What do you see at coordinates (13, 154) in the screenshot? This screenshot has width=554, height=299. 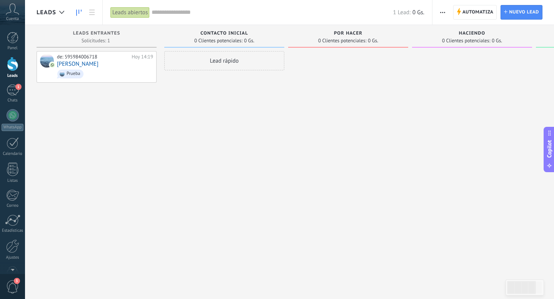 I see `div: Calendario` at bounding box center [13, 154].